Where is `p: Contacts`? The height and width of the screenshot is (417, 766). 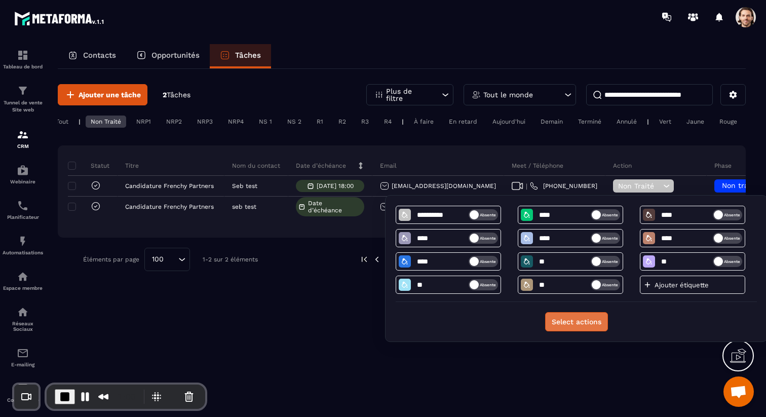 p: Contacts is located at coordinates (99, 55).